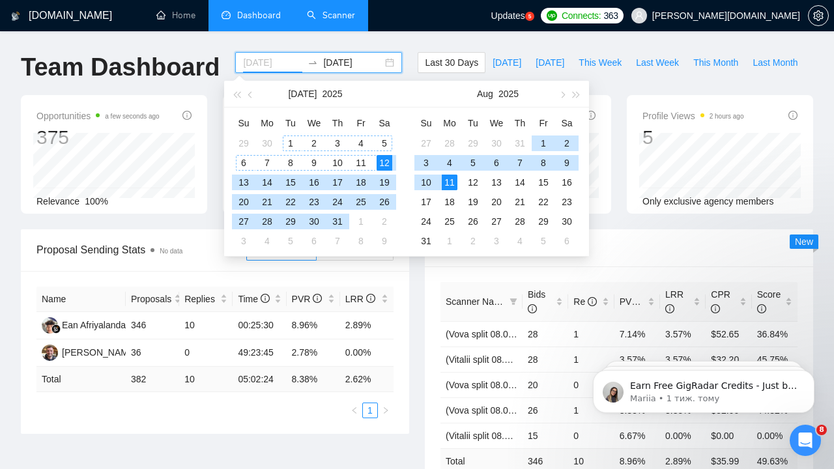  Describe the element at coordinates (426, 143) in the screenshot. I see `div: 27` at that location.